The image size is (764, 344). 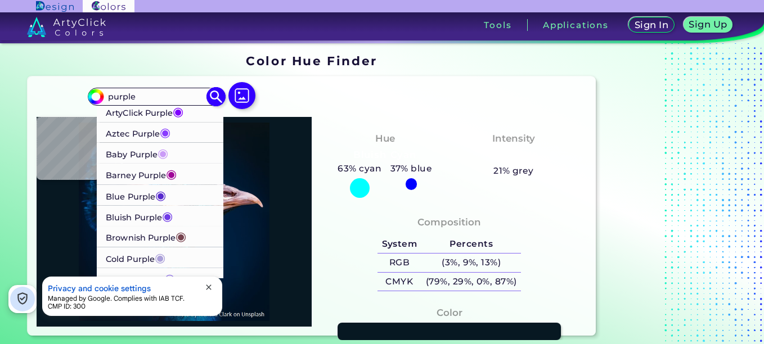 I want to click on h3: Tools, so click(x=498, y=25).